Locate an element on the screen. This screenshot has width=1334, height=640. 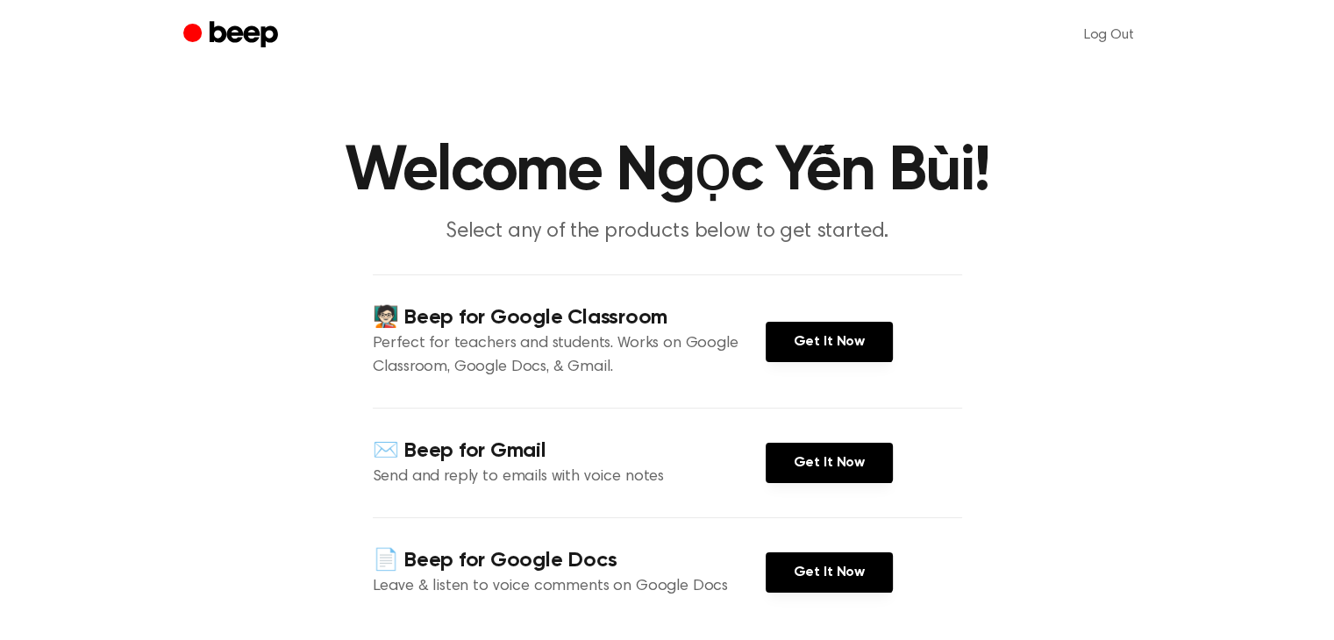
p: Send and reply to emails with voice notes is located at coordinates (569, 477).